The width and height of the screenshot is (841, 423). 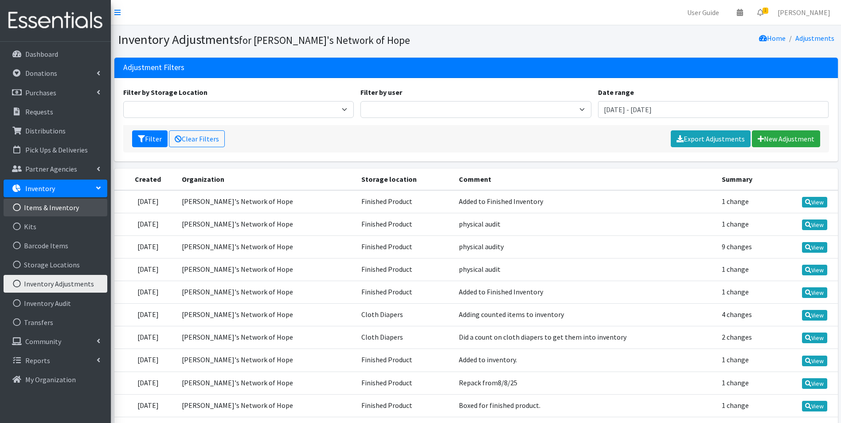 What do you see at coordinates (55, 226) in the screenshot?
I see `a: Kits` at bounding box center [55, 226].